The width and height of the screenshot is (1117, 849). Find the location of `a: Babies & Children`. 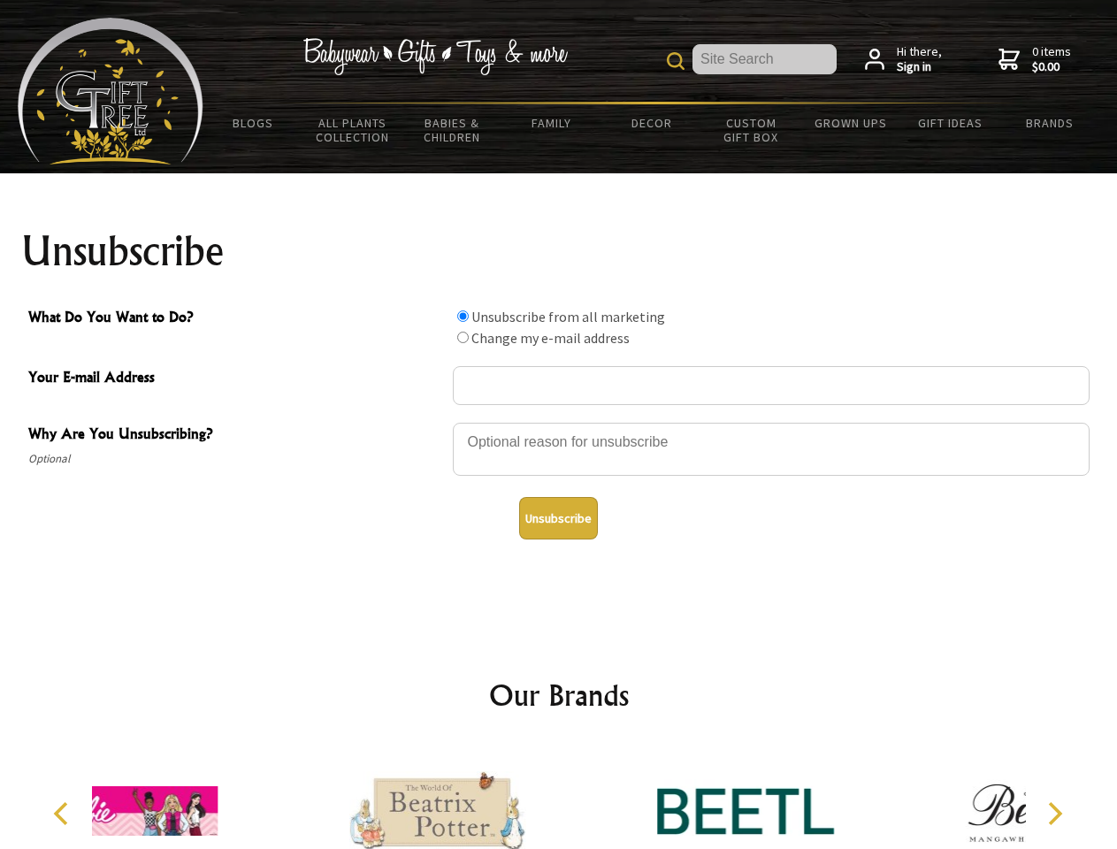

a: Babies & Children is located at coordinates (452, 130).